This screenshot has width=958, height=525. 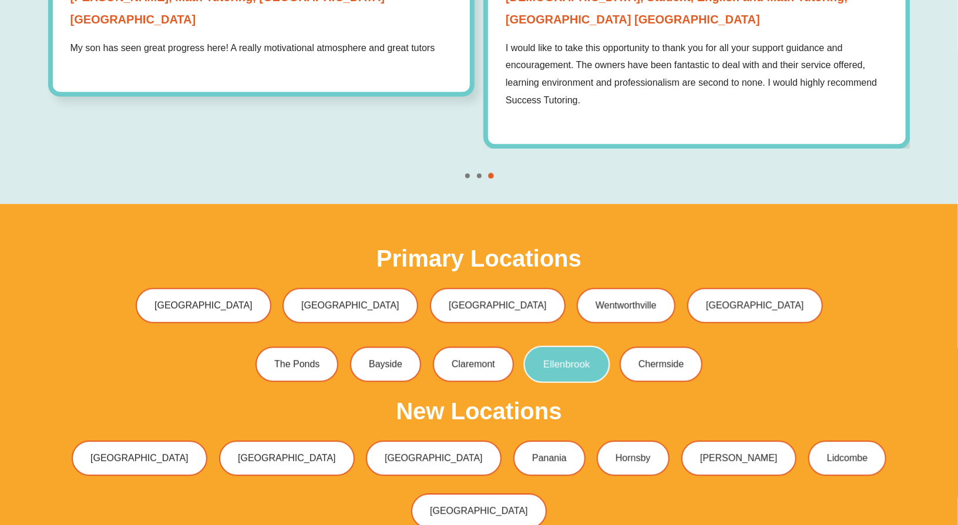 What do you see at coordinates (297, 364) in the screenshot?
I see `span: The Ponds` at bounding box center [297, 364].